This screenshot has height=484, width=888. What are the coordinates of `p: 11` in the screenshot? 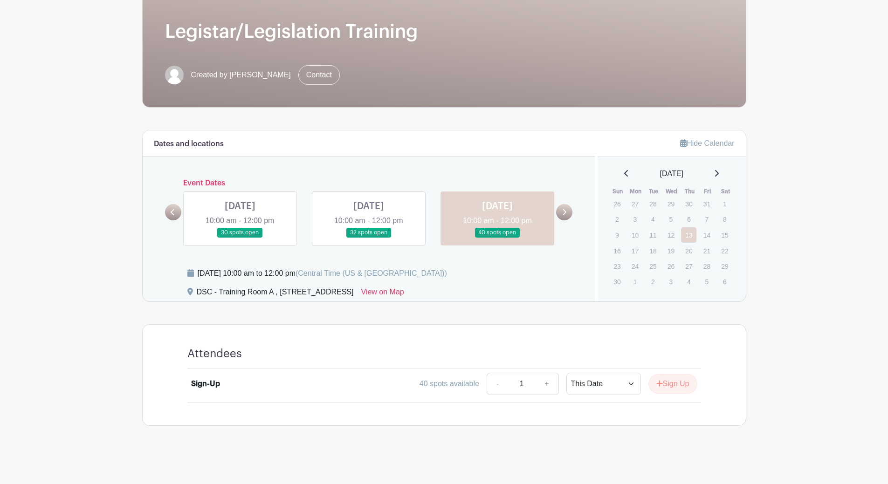 It's located at (653, 235).